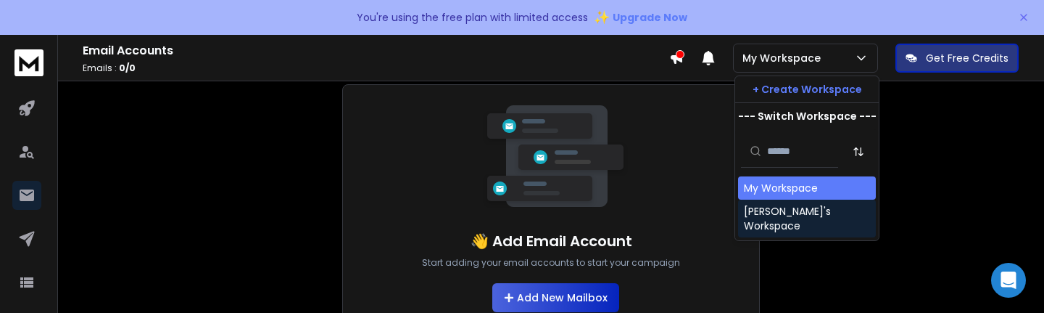 The width and height of the screenshot is (1044, 313). I want to click on span: 0 / 0, so click(127, 67).